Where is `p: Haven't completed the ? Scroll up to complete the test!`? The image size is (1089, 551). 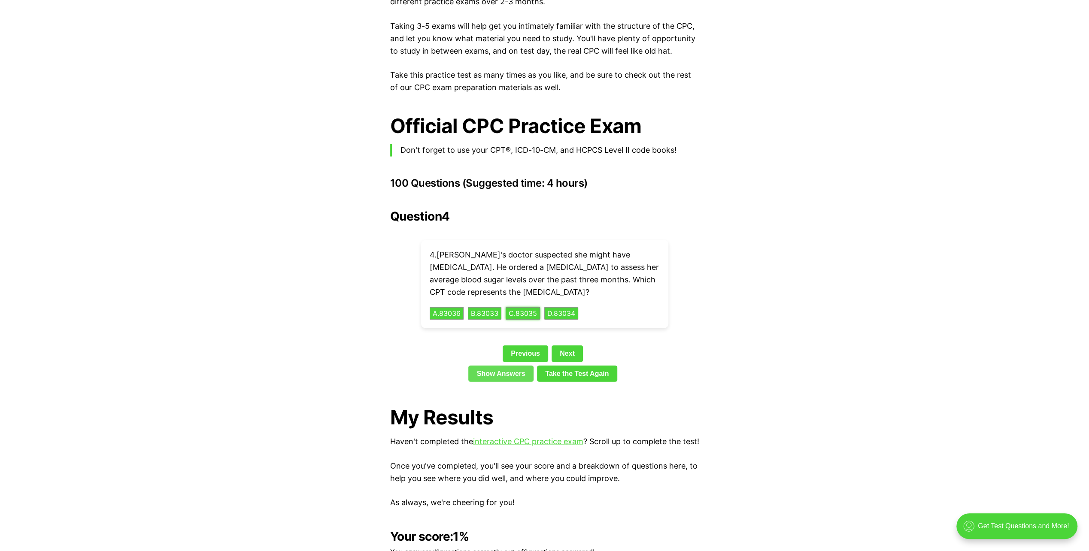
p: Haven't completed the ? Scroll up to complete the test! is located at coordinates (545, 442).